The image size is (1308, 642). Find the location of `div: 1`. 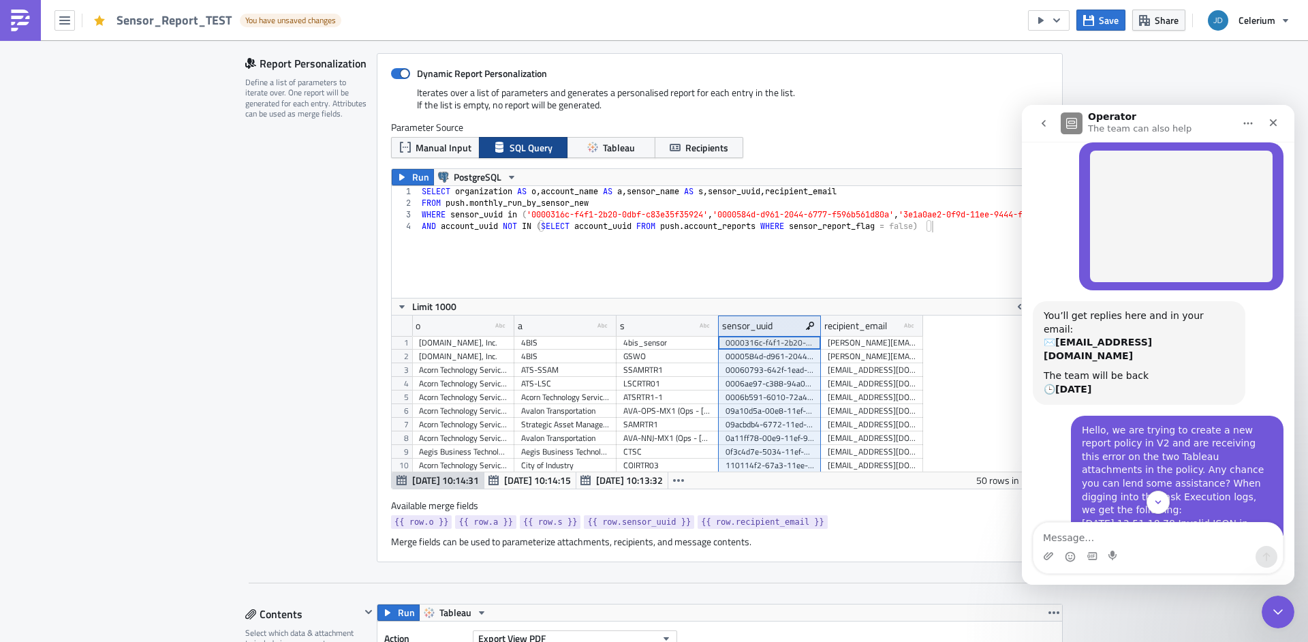

div: 1 is located at coordinates (405, 191).